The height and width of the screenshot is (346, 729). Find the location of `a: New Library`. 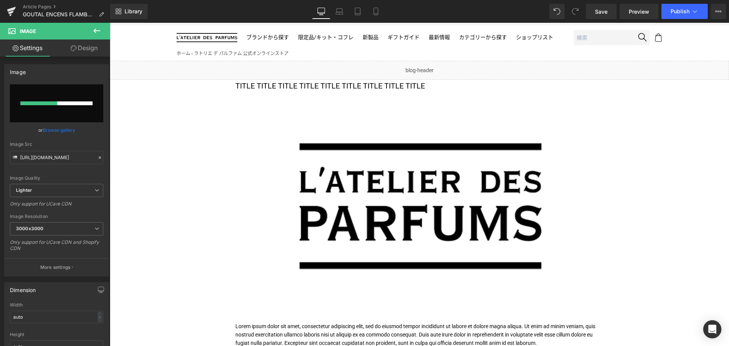

a: New Library is located at coordinates (129, 11).